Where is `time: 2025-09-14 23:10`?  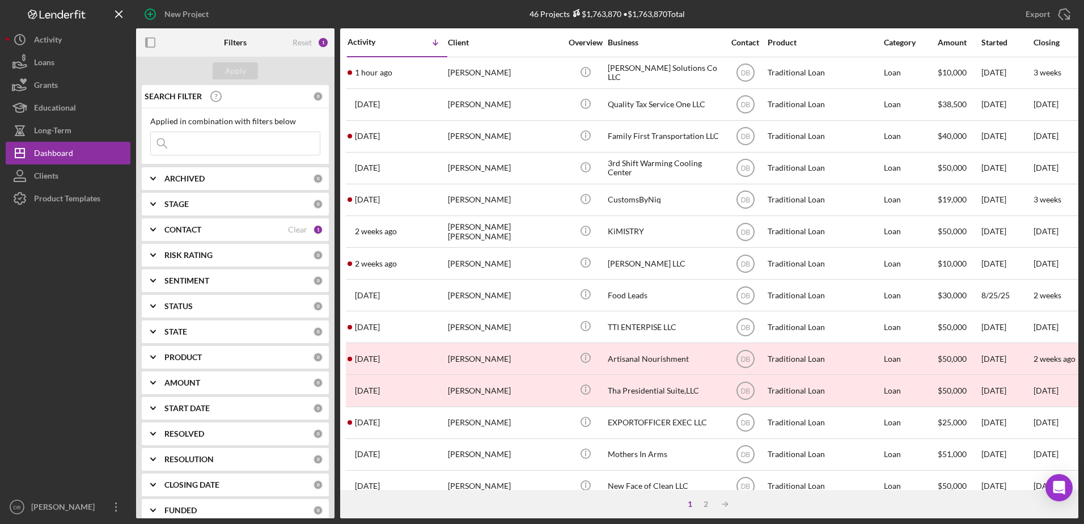
time: 2025-09-14 23:10 is located at coordinates (367, 200).